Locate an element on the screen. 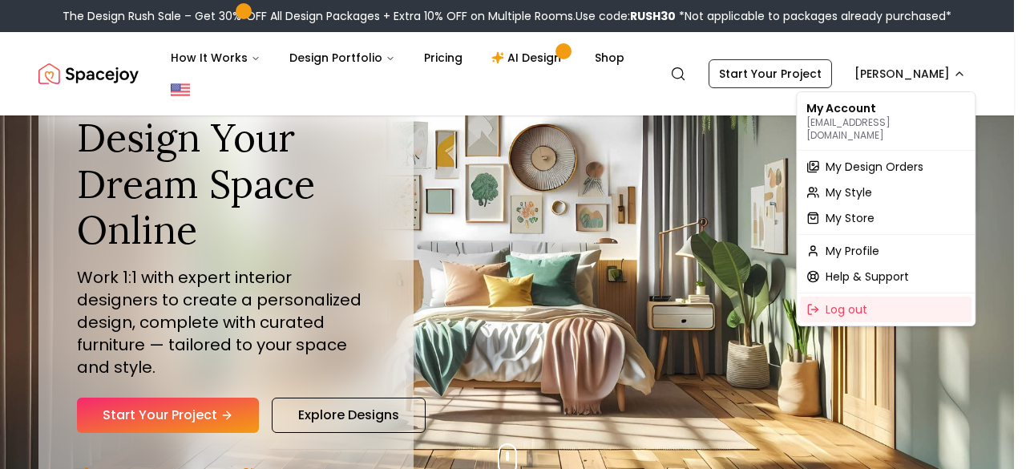  a: My Style is located at coordinates (886, 192).